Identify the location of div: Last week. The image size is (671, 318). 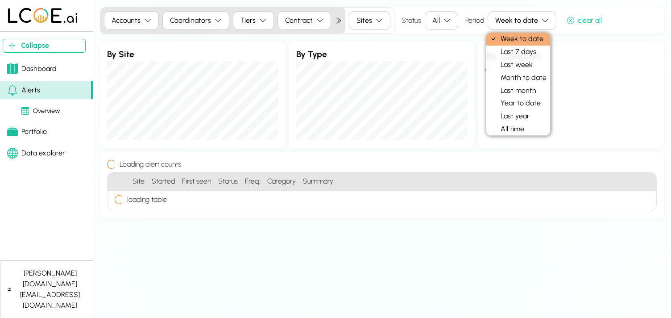
(518, 65).